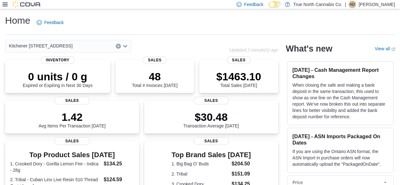 This screenshot has height=185, width=400. What do you see at coordinates (309, 49) in the screenshot?
I see `h2: What's new` at bounding box center [309, 49].